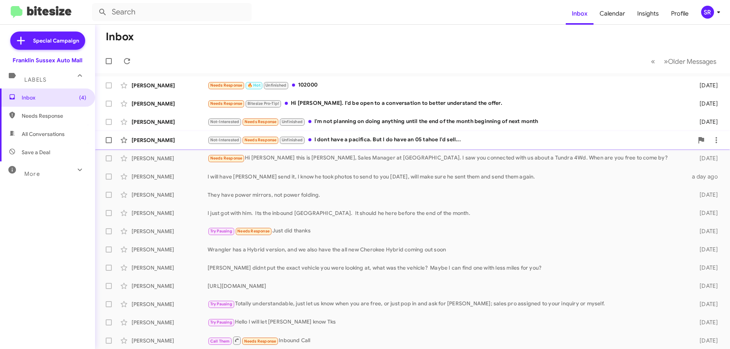 The image size is (730, 349). I want to click on a: Calendar, so click(612, 14).